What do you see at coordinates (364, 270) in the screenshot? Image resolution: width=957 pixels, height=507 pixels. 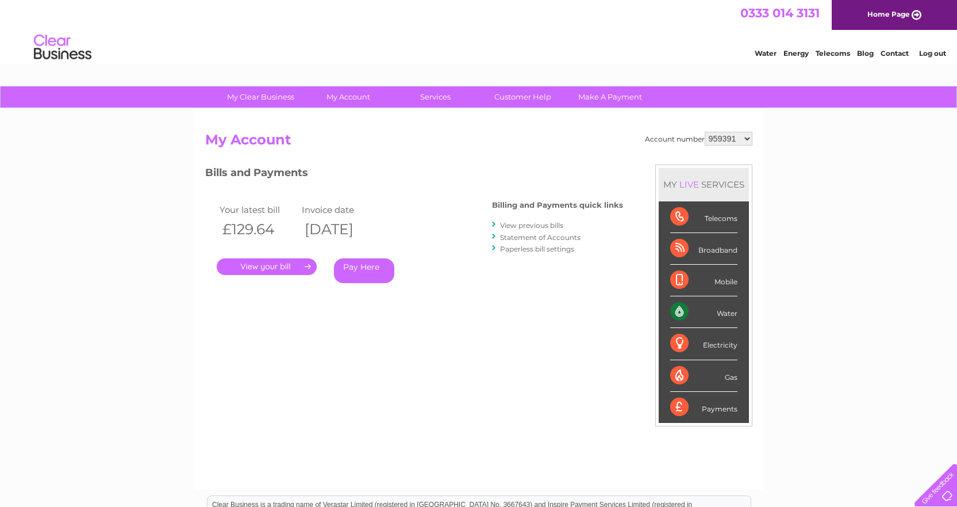 I see `a: Pay Here` at bounding box center [364, 270].